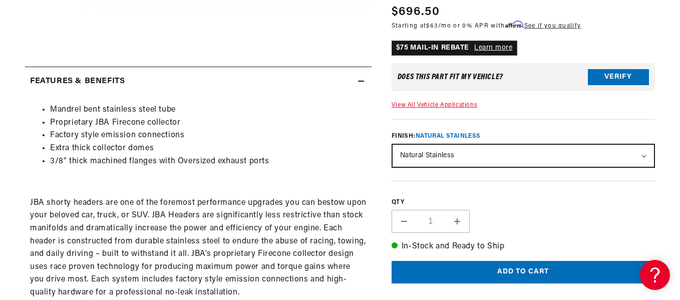  I want to click on summary: Features & Benefits, so click(198, 82).